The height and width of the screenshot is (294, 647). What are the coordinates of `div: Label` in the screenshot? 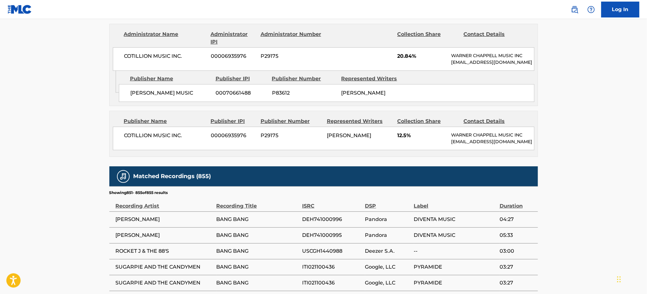 It's located at (456, 202).